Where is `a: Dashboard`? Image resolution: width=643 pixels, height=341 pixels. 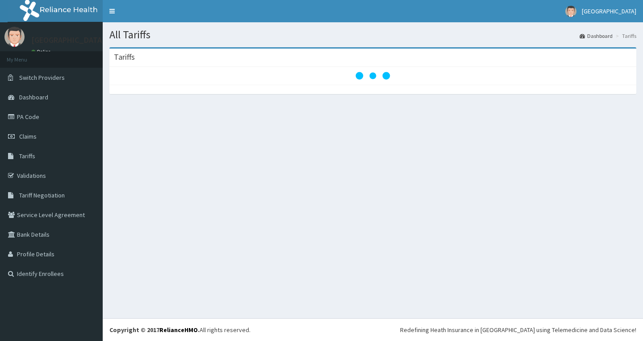 a: Dashboard is located at coordinates (596, 36).